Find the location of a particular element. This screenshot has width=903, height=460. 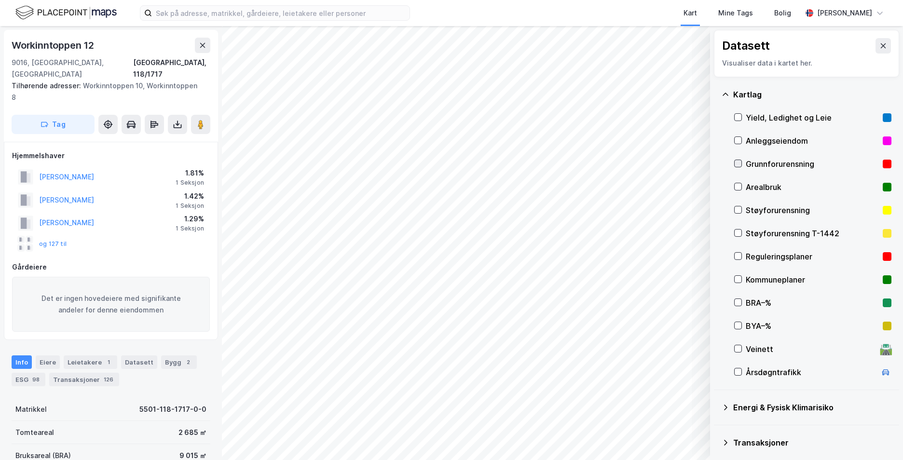

div: Kartlag is located at coordinates (812, 95).